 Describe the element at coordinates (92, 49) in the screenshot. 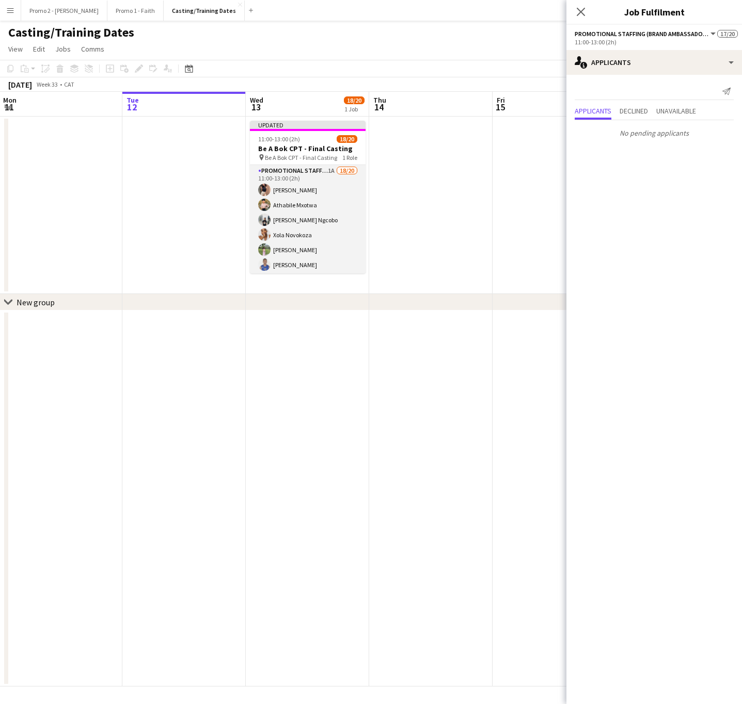

I see `span: Comms` at that location.